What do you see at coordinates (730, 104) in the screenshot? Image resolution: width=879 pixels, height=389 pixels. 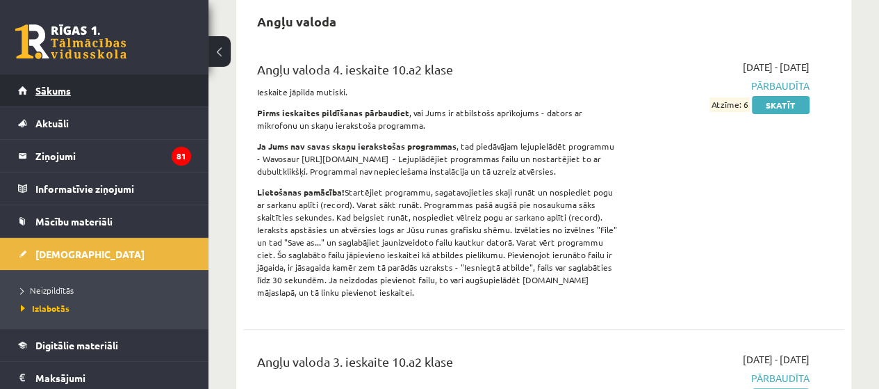 I see `span: Atzīme: 6` at bounding box center [730, 104].